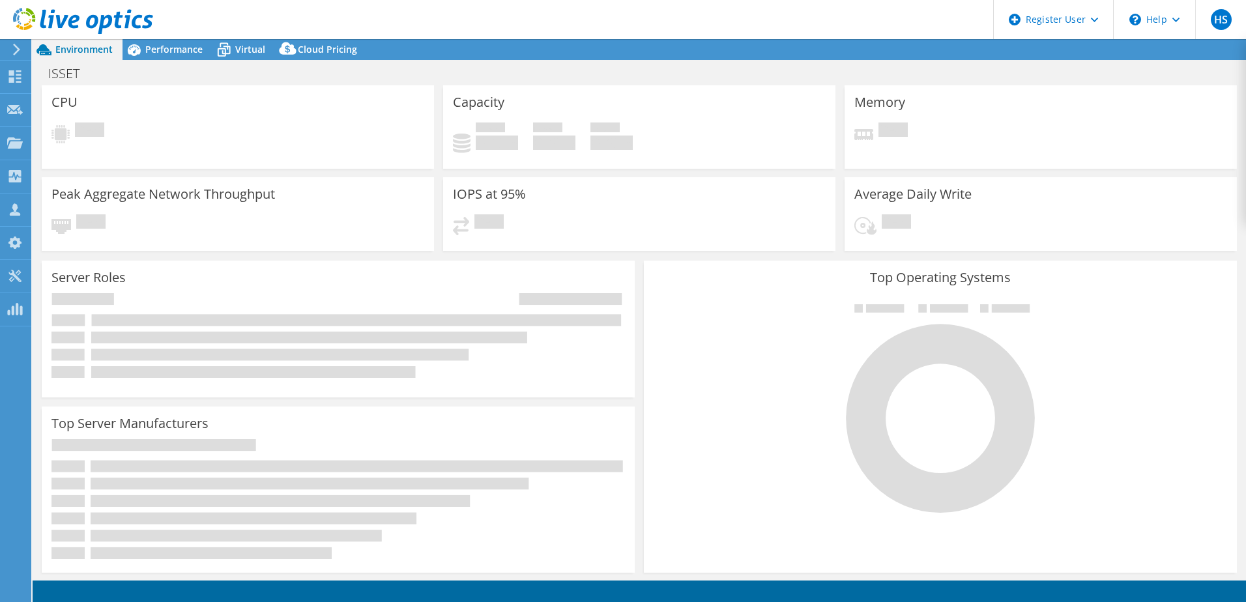 The image size is (1246, 602). Describe the element at coordinates (84, 49) in the screenshot. I see `span: Environment` at that location.